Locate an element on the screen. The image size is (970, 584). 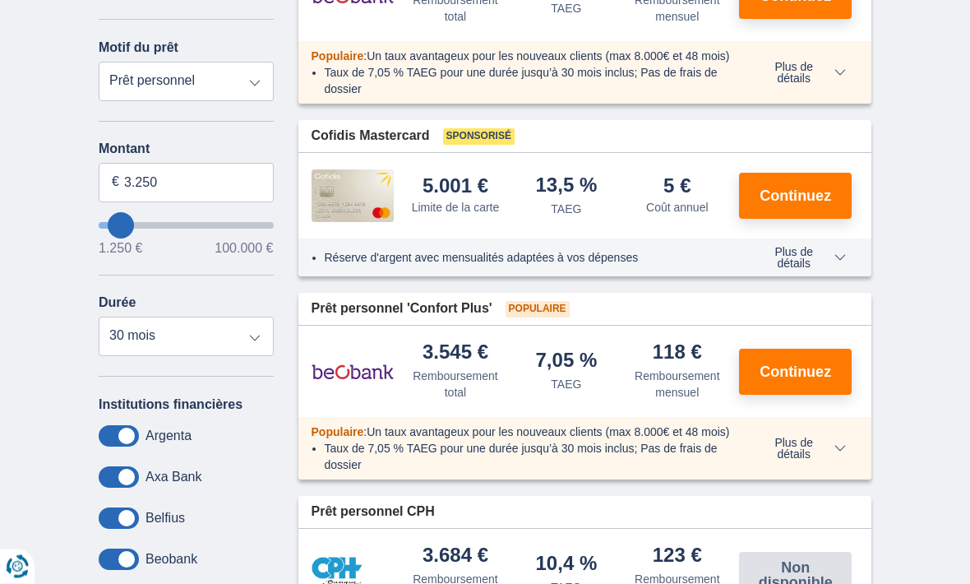
img: pret personnel Cofidis CC is located at coordinates (353, 196).